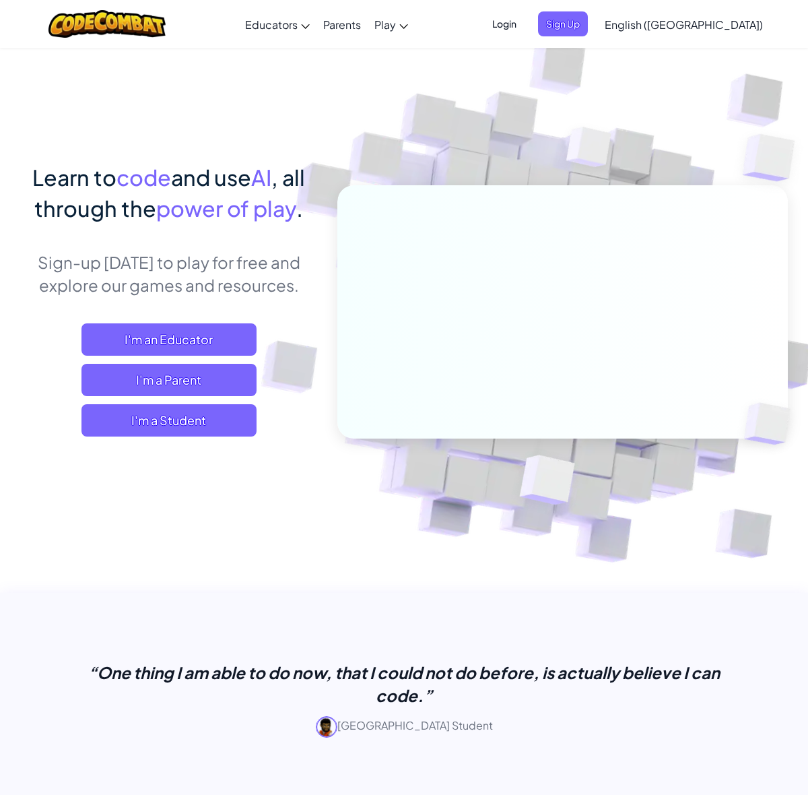 The image size is (808, 795). Describe the element at coordinates (563, 24) in the screenshot. I see `button: Sign Up` at that location.